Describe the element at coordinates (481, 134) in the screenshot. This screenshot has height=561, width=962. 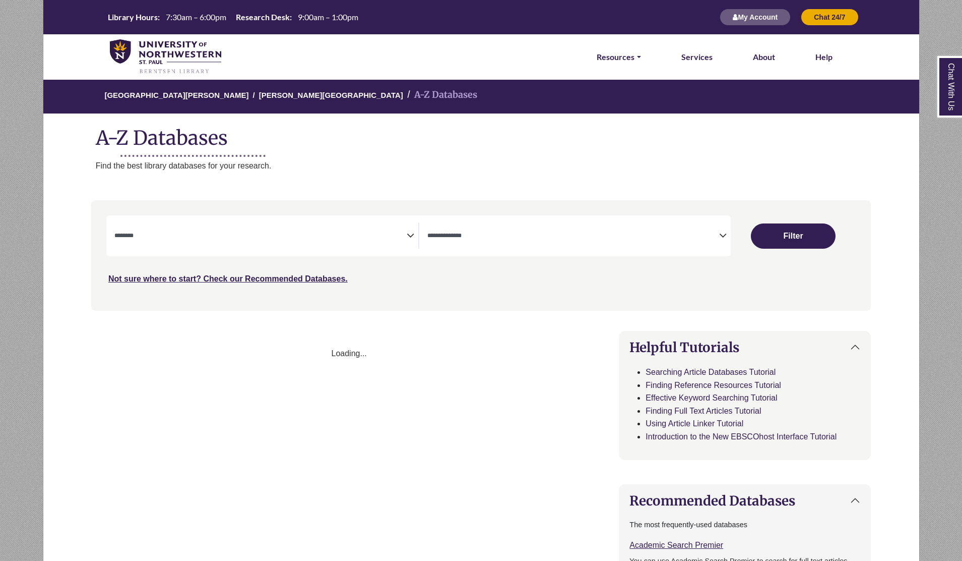
I see `h1: A-Z Databases` at that location.